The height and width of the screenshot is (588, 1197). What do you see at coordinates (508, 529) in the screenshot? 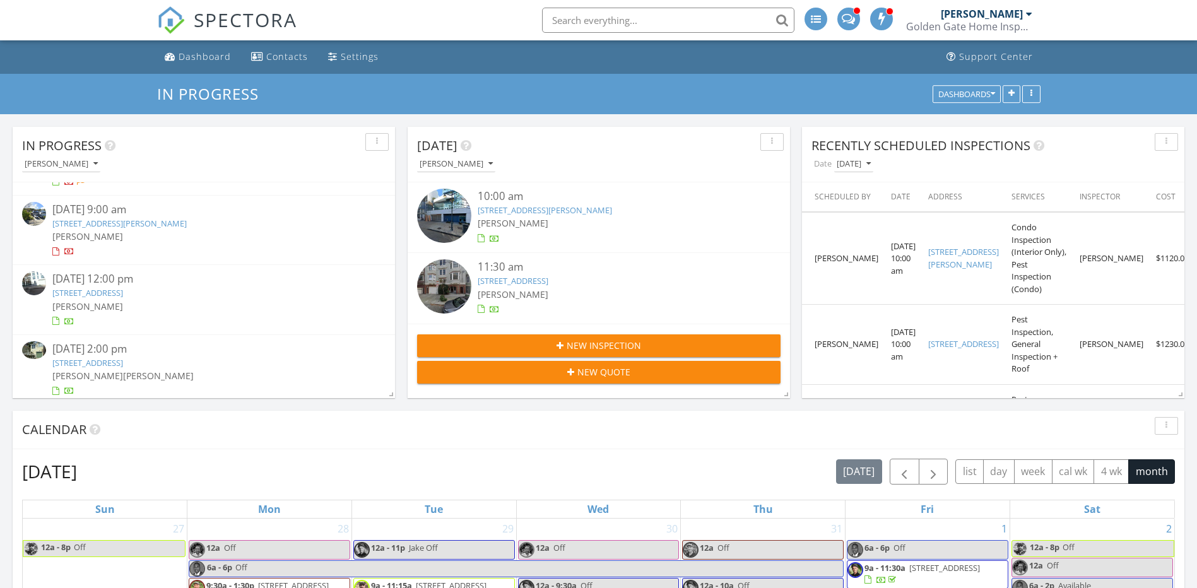
I see `a: Go to July 29, 2025` at bounding box center [508, 529].